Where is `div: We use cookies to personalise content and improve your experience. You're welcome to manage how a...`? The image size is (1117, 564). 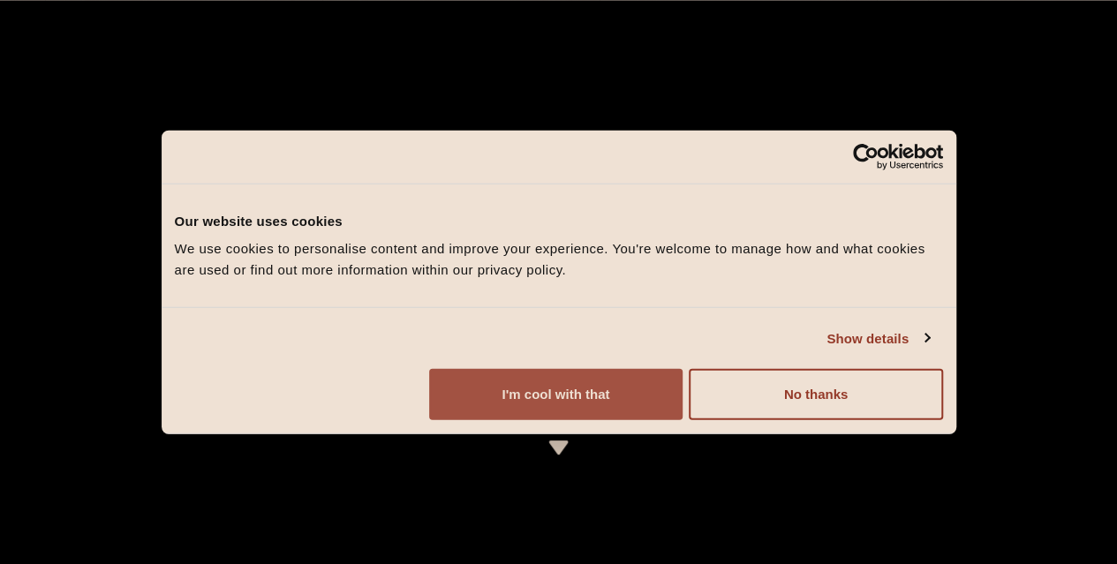
div: We use cookies to personalise content and improve your experience. You're welcome to manage how a... is located at coordinates (559, 260).